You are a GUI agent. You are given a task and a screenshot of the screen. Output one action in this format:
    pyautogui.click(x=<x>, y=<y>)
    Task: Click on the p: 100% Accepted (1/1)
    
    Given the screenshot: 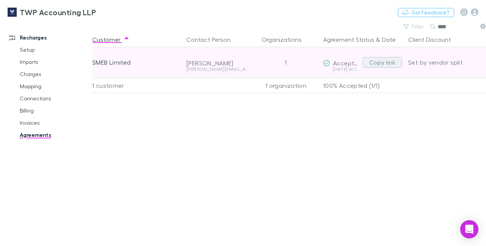 What is the action you would take?
    pyautogui.click(x=363, y=85)
    